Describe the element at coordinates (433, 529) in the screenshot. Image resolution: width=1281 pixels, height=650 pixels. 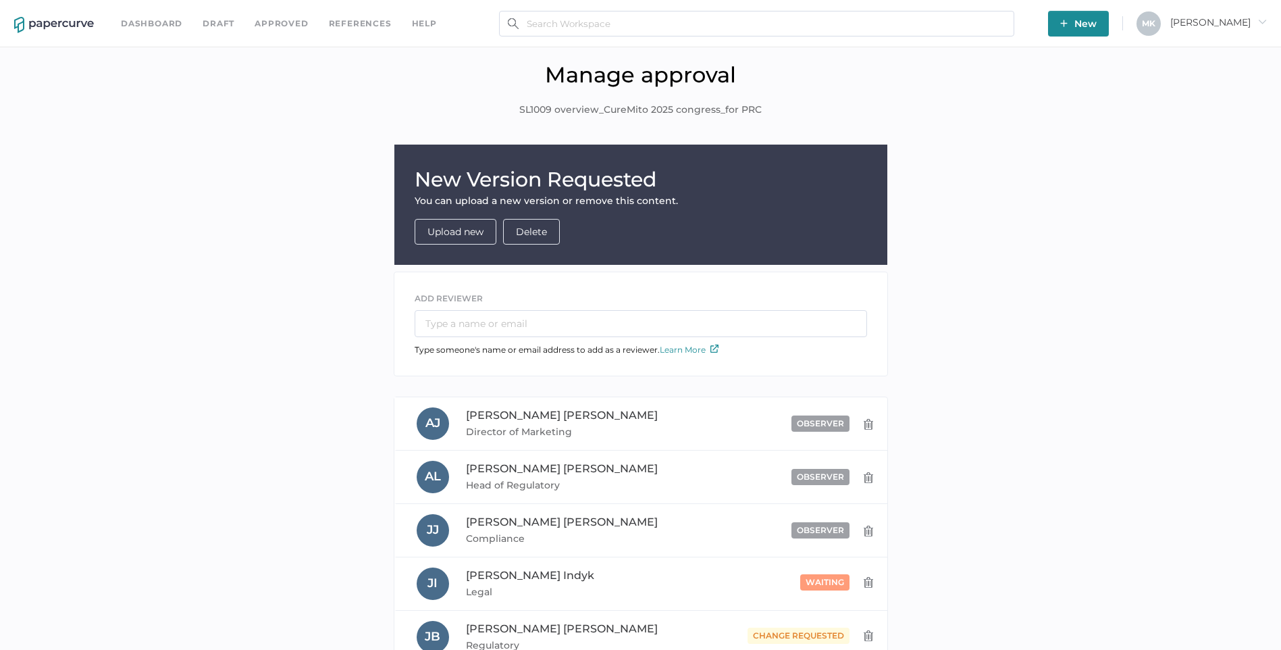
I see `span: J J` at that location.